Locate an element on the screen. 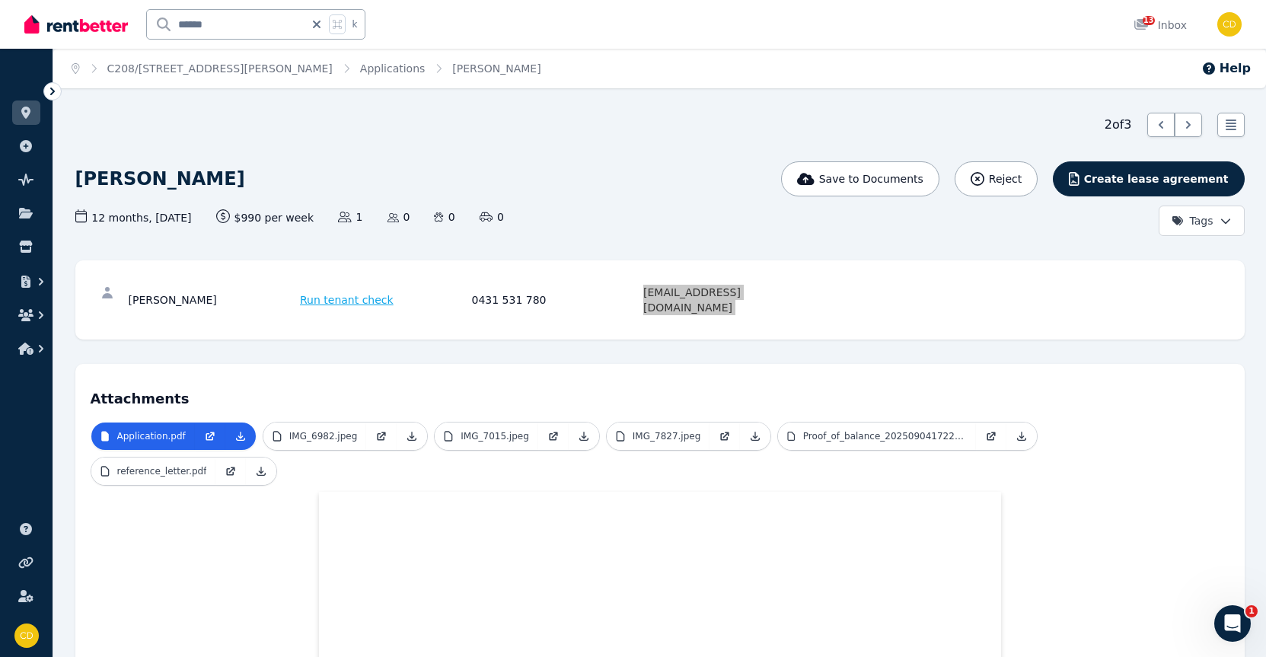 The image size is (1266, 657). span: k is located at coordinates (354, 24).